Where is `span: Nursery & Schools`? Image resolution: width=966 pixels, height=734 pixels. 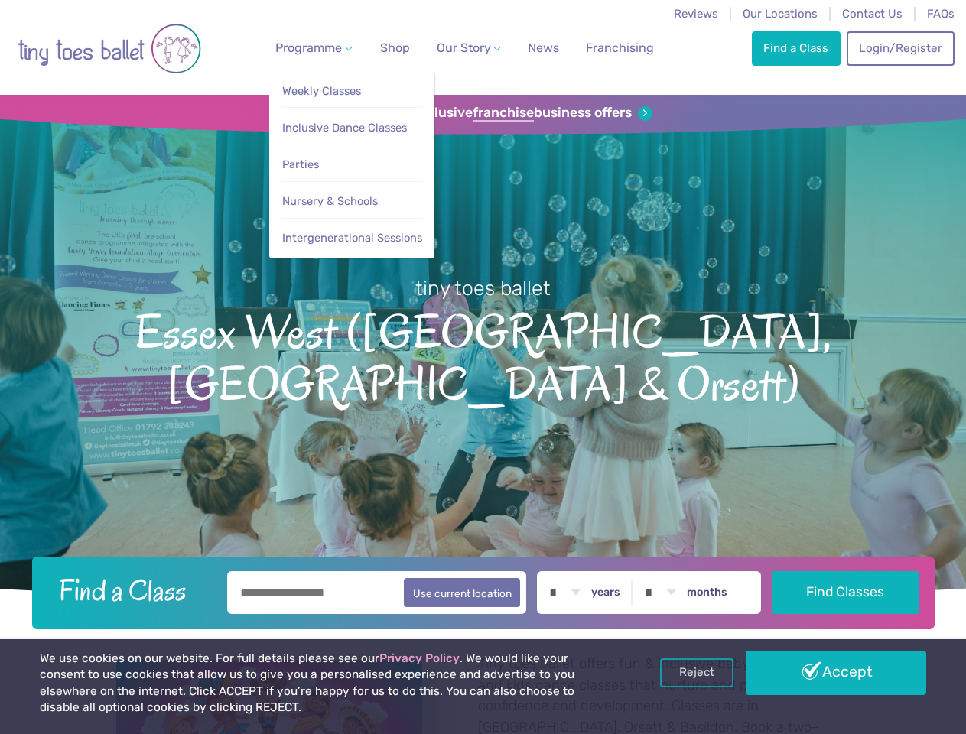 span: Nursery & Schools is located at coordinates (330, 201).